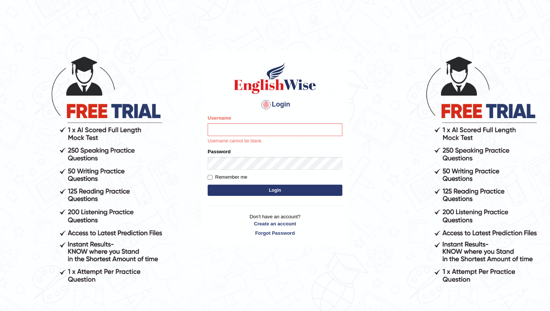  What do you see at coordinates (219, 151) in the screenshot?
I see `label: Password` at bounding box center [219, 151].